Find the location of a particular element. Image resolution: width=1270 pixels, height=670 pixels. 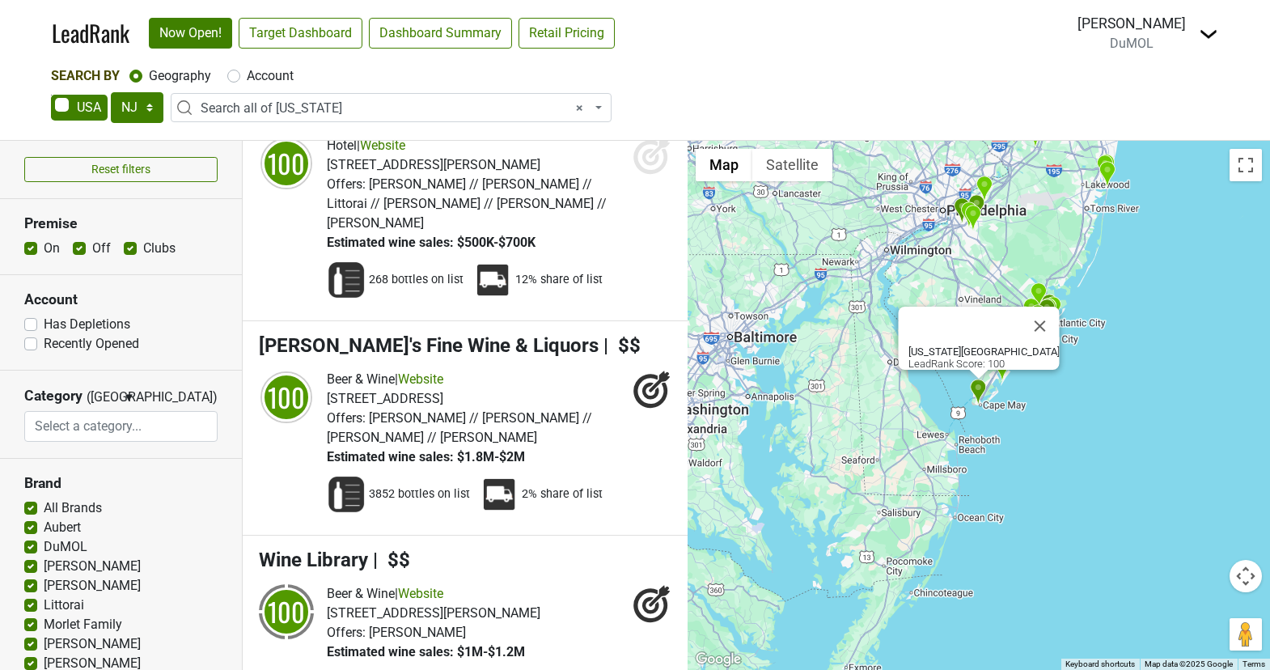

div: Laurel Creek Country Club is located at coordinates (984, 188).